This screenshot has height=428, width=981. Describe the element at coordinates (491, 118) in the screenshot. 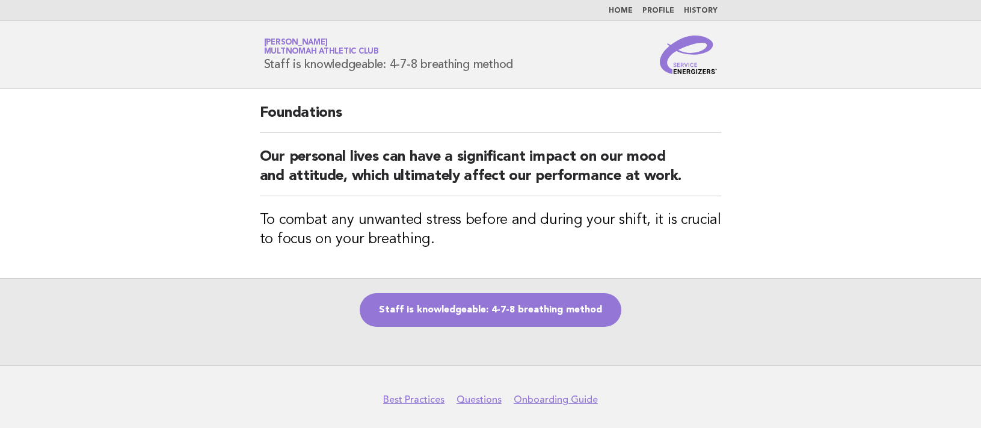

I see `h2: Foundations` at that location.